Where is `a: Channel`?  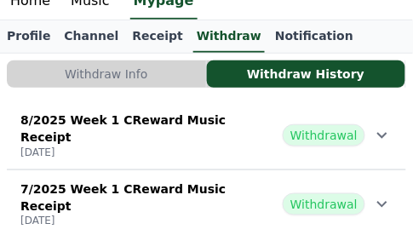
a: Channel is located at coordinates (91, 37).